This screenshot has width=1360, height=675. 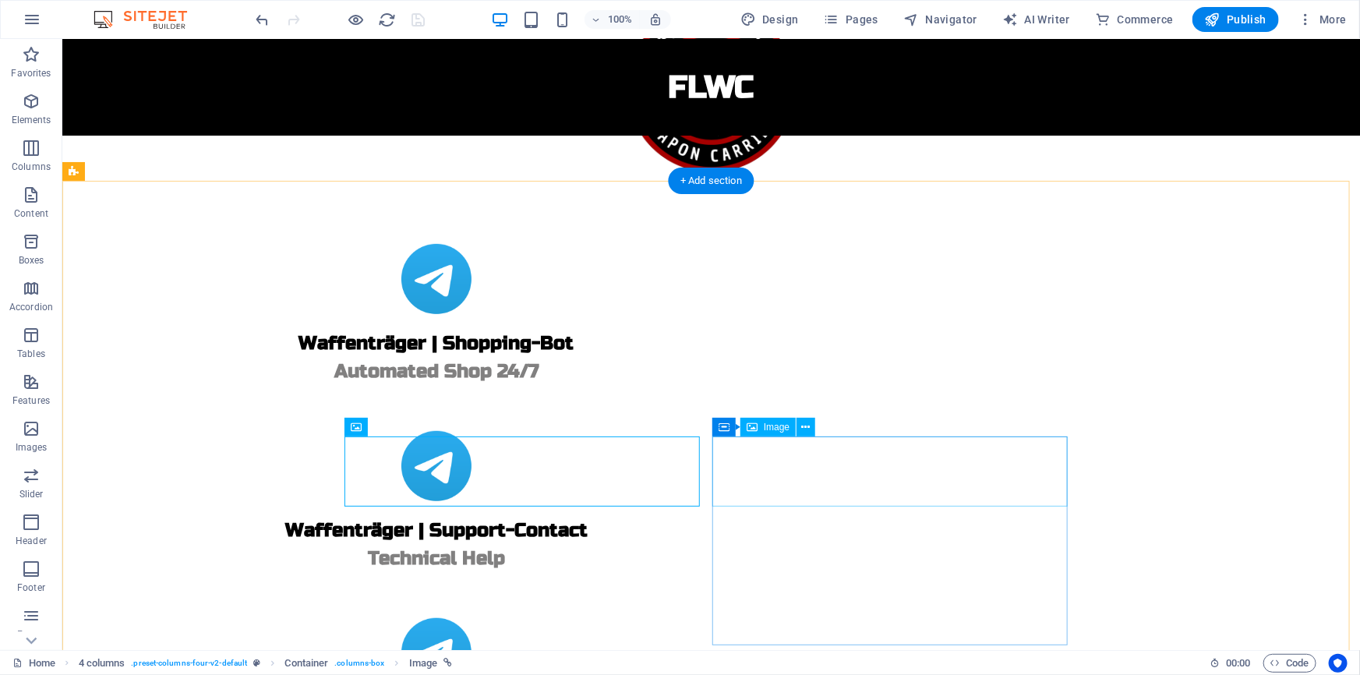 What do you see at coordinates (711, 181) in the screenshot?
I see `div: + Add section` at bounding box center [711, 181].